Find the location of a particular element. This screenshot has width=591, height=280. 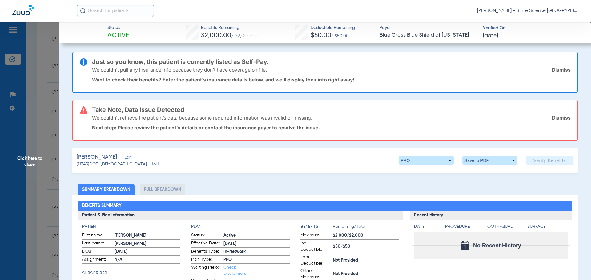

span: First name: is located at coordinates (97, 236).